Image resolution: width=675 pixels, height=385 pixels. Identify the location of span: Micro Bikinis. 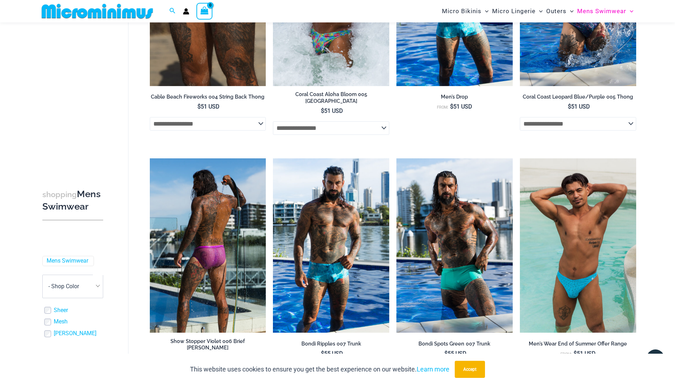
(461, 11).